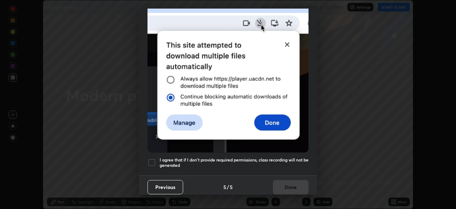 The width and height of the screenshot is (456, 209). I want to click on h5: I agree that if I don't provide required permissions, class recording will not be generated, so click(234, 162).